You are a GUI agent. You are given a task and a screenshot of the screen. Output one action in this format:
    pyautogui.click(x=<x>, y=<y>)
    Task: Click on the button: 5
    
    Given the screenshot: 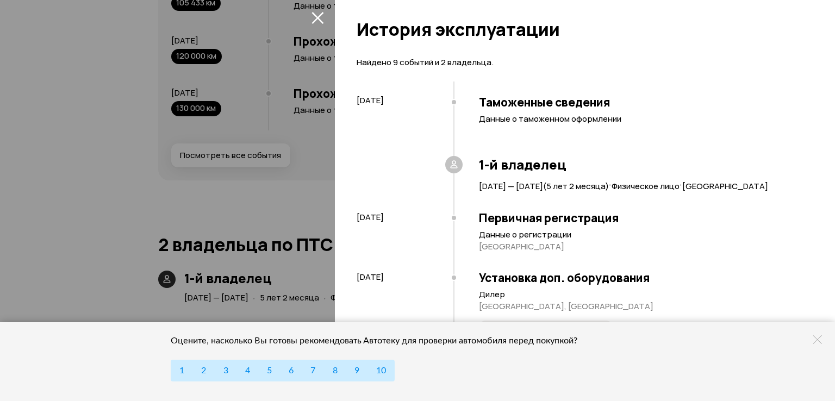 What is the action you would take?
    pyautogui.click(x=269, y=371)
    